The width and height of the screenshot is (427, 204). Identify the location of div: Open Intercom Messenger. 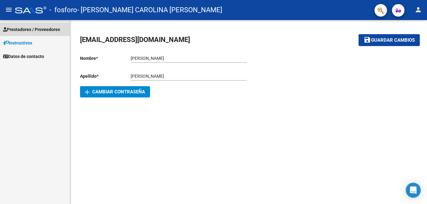
(413, 190).